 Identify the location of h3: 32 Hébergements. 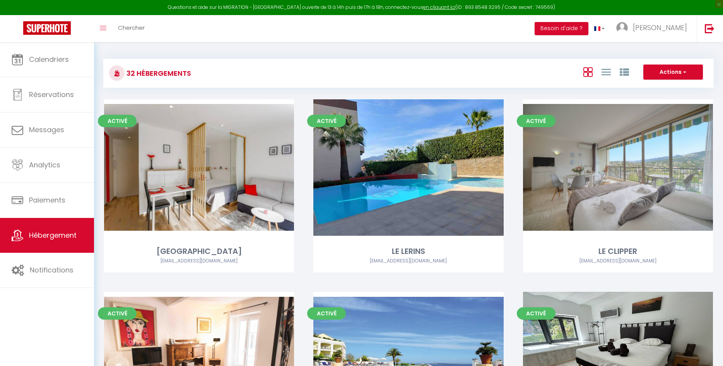
(158, 73).